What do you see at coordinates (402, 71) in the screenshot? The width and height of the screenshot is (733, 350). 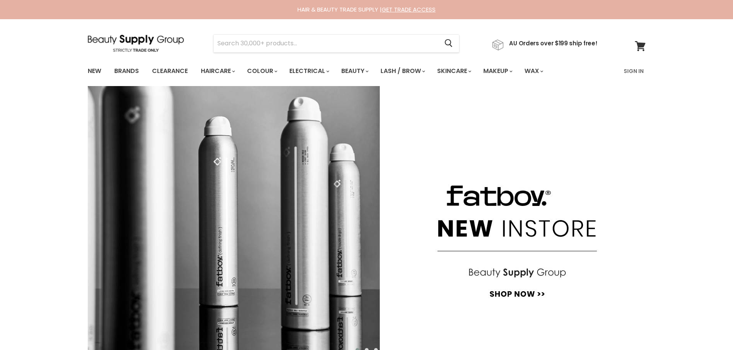 I see `a: Lash / Brow` at bounding box center [402, 71].